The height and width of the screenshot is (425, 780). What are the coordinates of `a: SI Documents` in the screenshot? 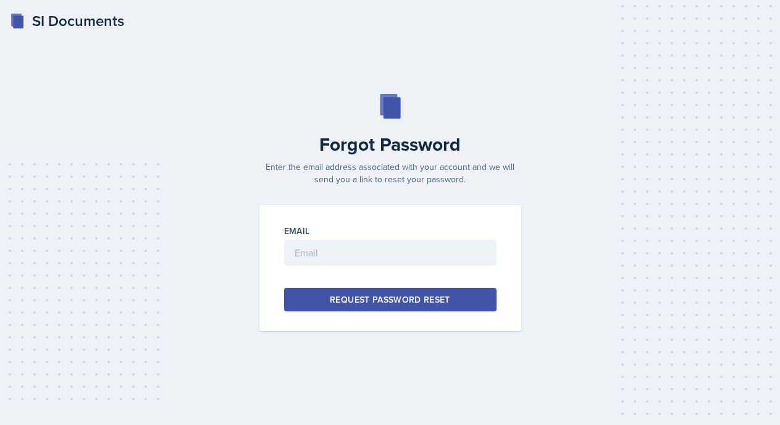 It's located at (67, 21).